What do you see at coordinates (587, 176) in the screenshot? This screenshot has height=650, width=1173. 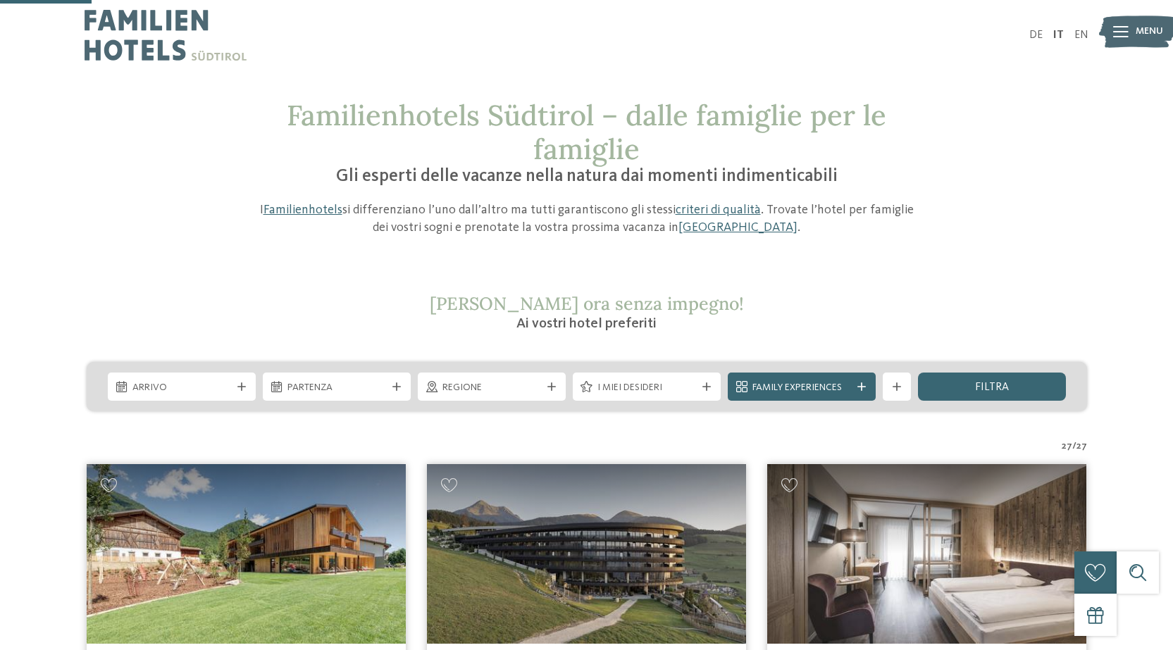 I see `span: Gli esperti delle vacanze nella natura dai momenti indimenticabili` at bounding box center [587, 176].